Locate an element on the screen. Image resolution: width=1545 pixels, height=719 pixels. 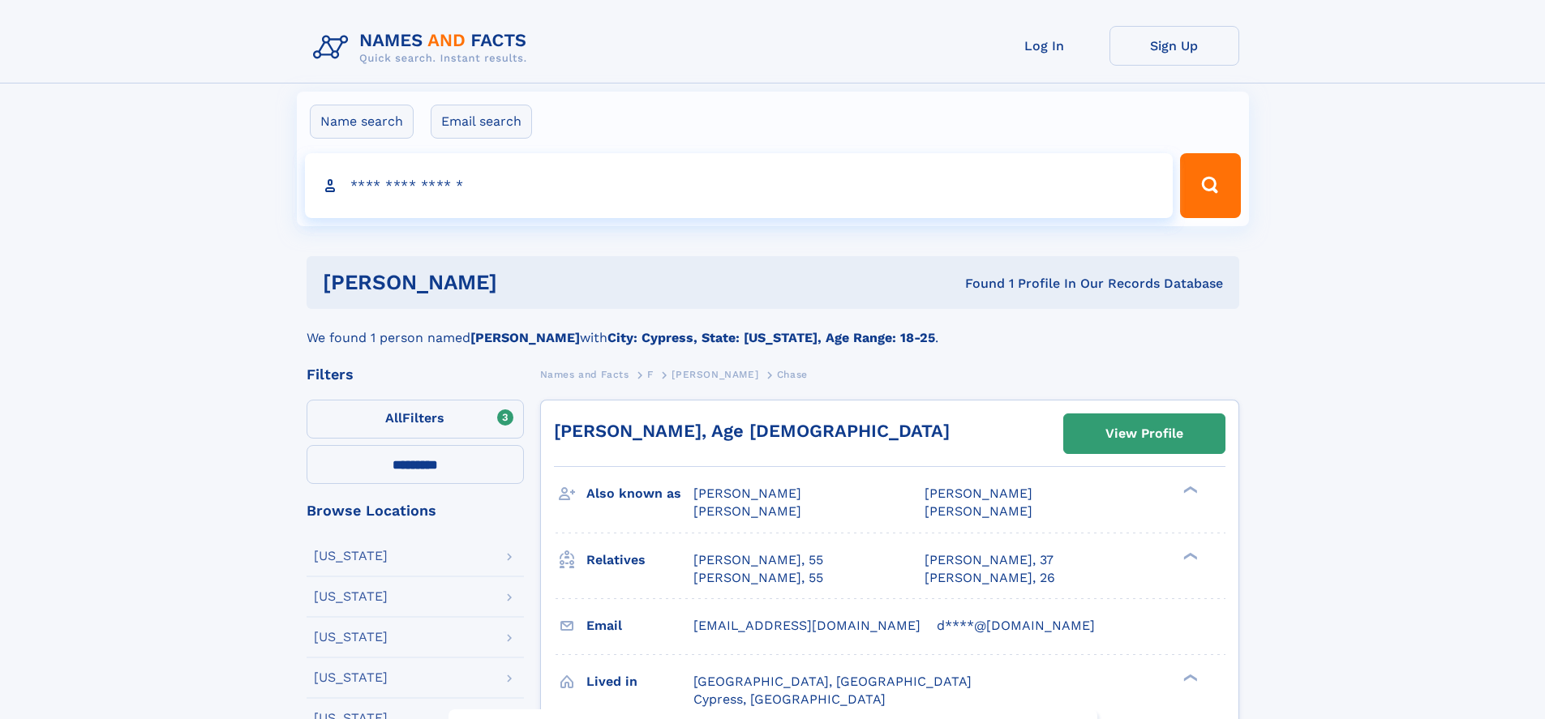
a: Log In is located at coordinates (1044, 45).